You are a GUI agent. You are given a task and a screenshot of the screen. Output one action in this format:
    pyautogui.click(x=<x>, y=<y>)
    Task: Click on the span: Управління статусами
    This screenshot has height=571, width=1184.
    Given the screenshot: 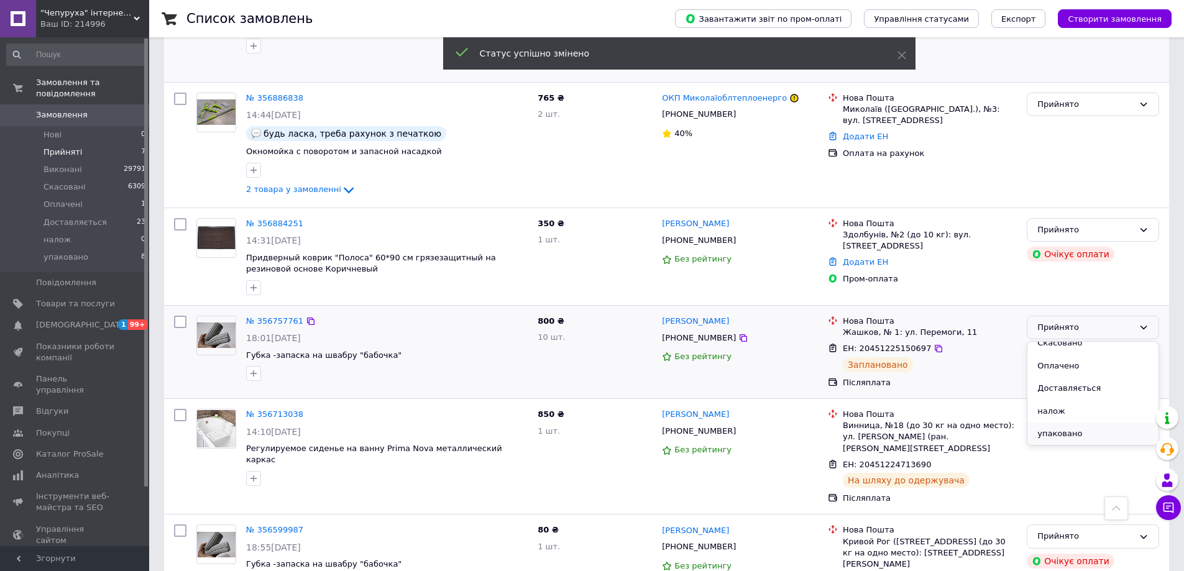 What is the action you would take?
    pyautogui.click(x=921, y=19)
    